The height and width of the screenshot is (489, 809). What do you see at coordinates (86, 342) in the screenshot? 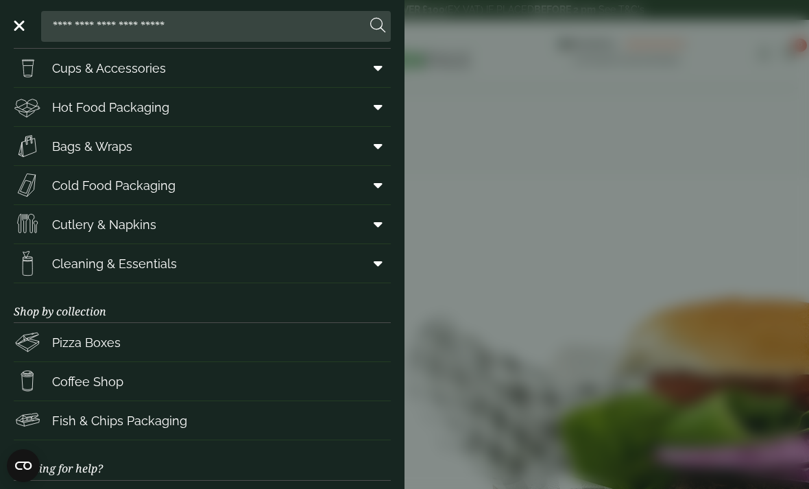
I see `span: Pizza Boxes` at bounding box center [86, 342].